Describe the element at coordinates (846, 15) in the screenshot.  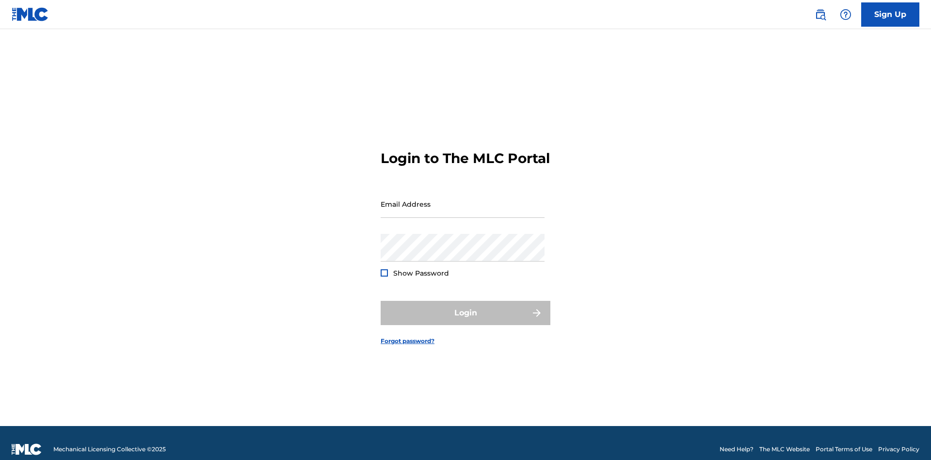
I see `div: Help` at that location.